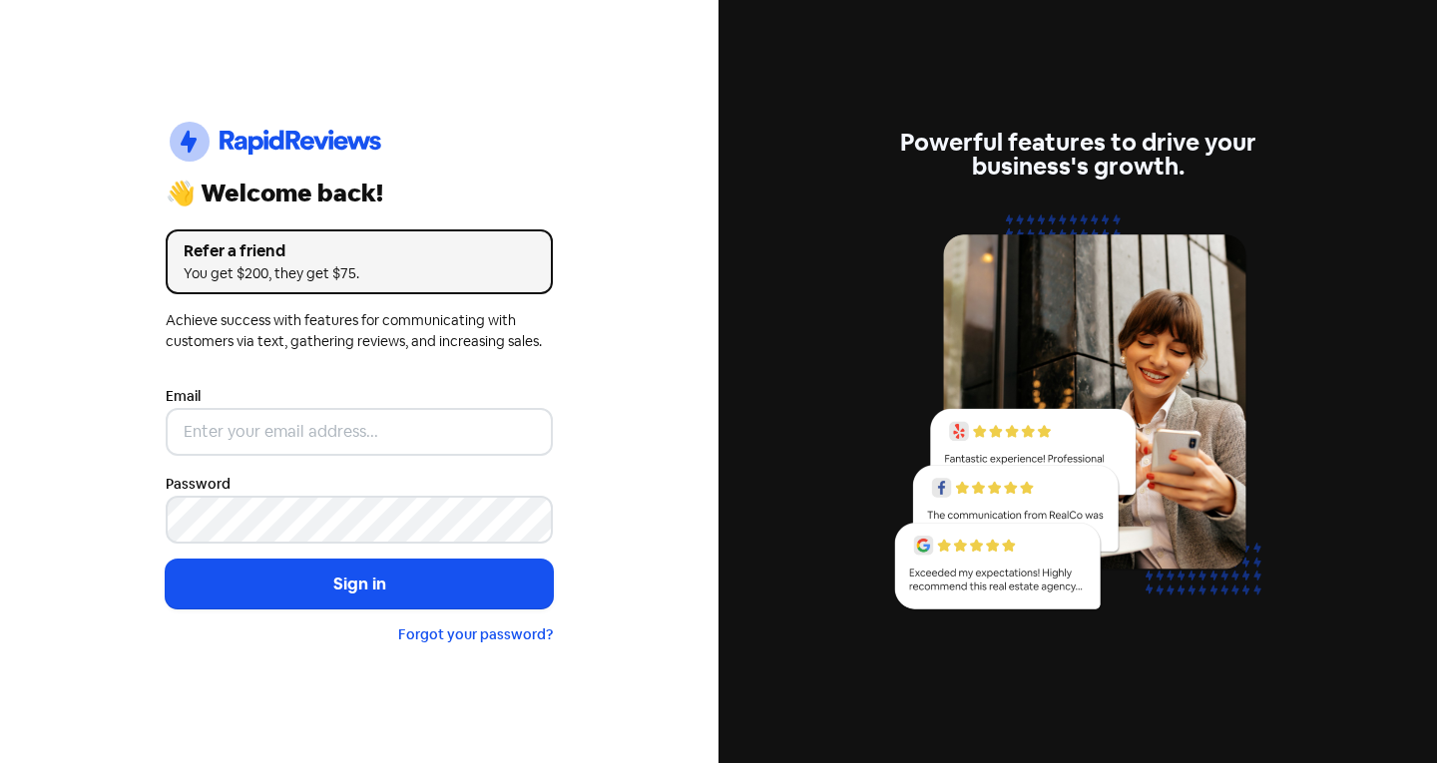  Describe the element at coordinates (359, 432) in the screenshot. I see `input: Enter your email address...` at that location.